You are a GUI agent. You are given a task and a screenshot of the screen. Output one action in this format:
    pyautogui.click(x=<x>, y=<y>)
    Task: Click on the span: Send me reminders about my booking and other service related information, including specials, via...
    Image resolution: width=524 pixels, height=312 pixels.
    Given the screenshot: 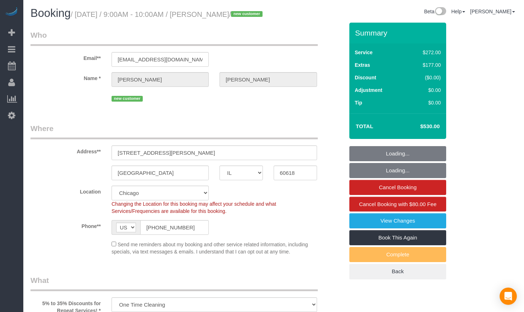 What is the action you would take?
    pyautogui.click(x=210, y=248)
    